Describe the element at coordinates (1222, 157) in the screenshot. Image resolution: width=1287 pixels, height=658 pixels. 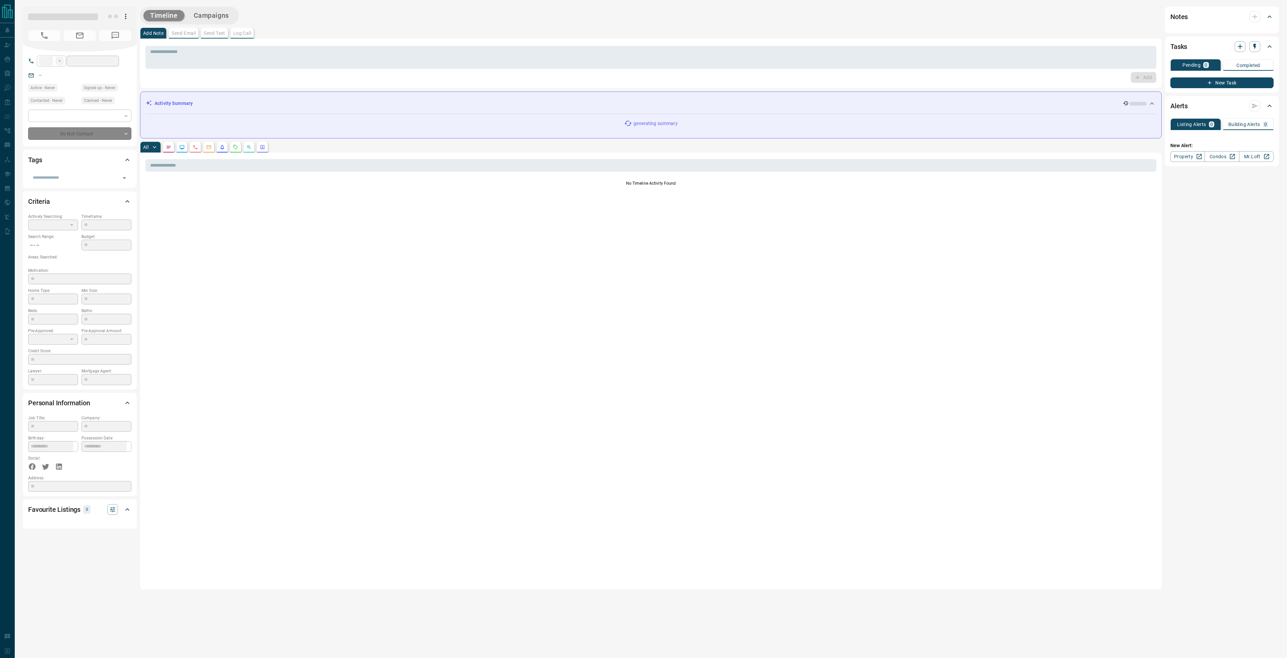
I see `a: Condos` at that location.